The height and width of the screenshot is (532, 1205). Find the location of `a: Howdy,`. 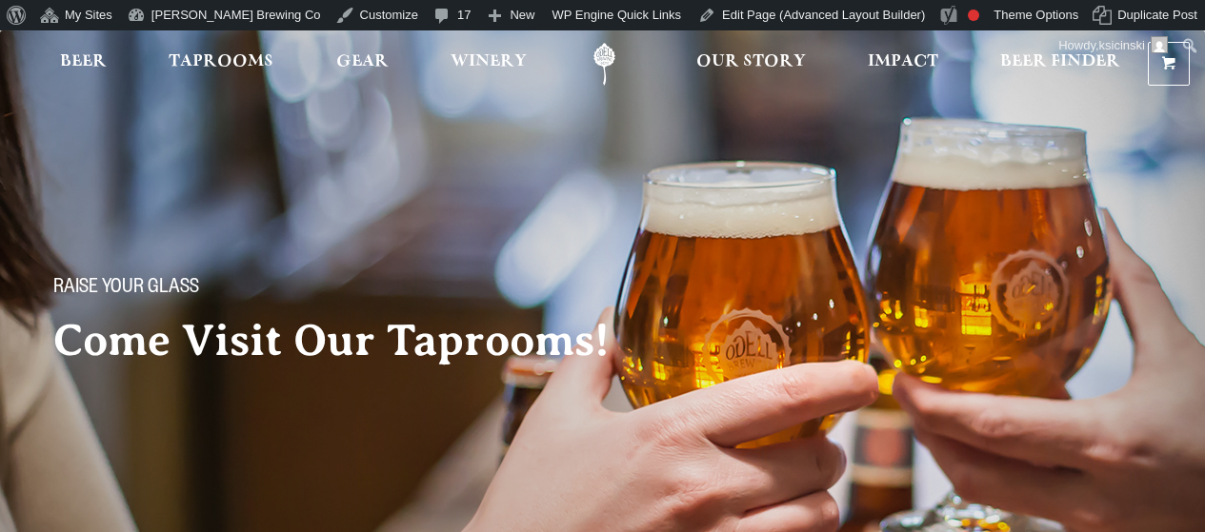

a: Howdy, is located at coordinates (1113, 46).